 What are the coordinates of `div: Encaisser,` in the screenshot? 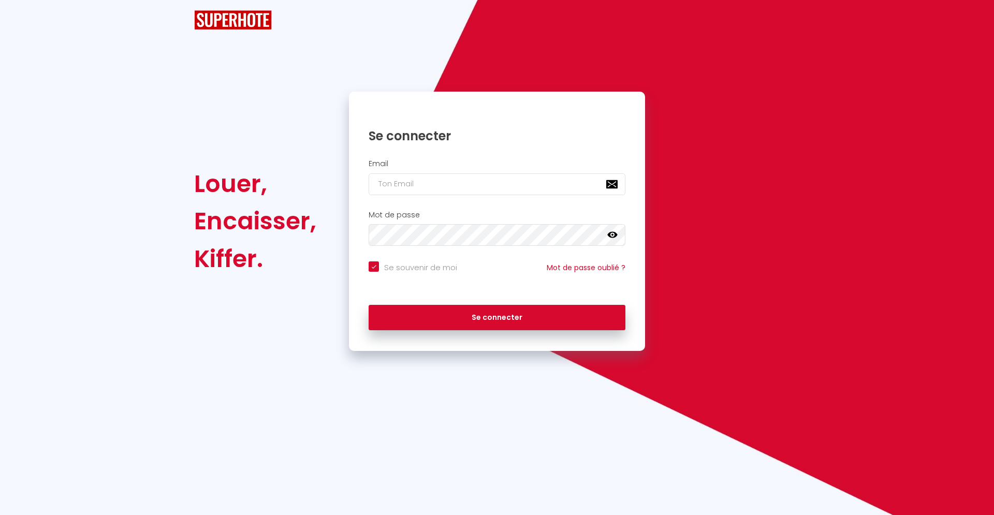 It's located at (255, 221).